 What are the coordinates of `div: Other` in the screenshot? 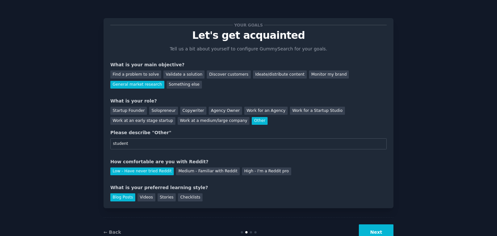 It's located at (259, 121).